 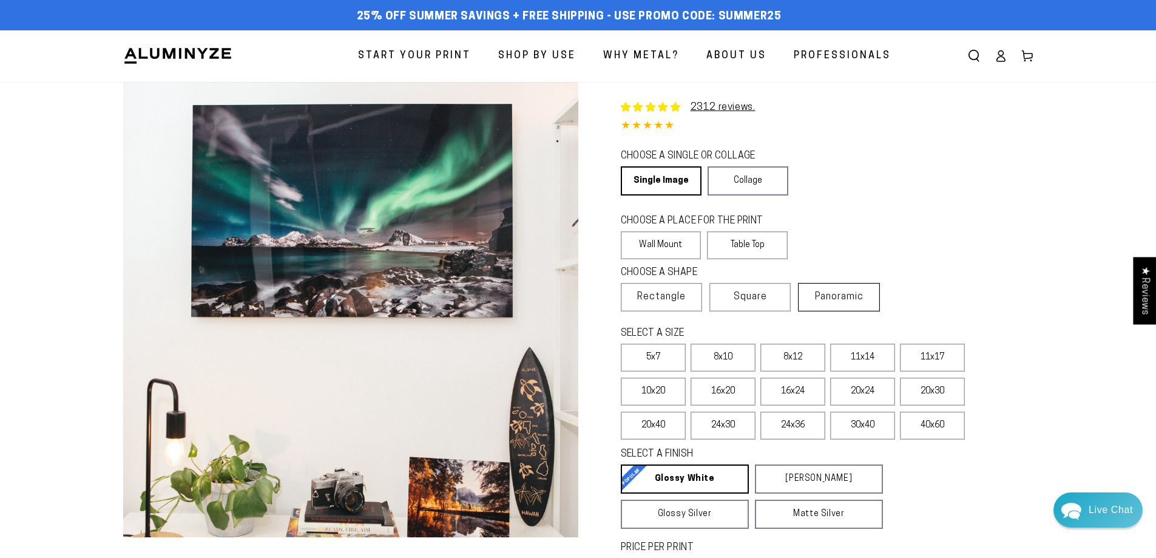 What do you see at coordinates (685, 514) in the screenshot?
I see `a: Glossy Silver` at bounding box center [685, 514].